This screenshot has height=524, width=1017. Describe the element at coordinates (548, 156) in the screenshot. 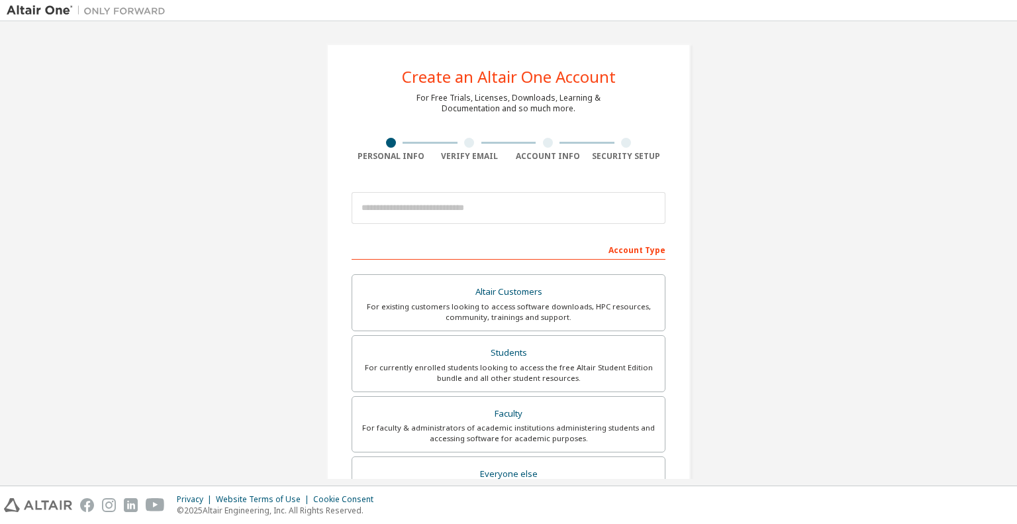

I see `div: Account Info` at that location.